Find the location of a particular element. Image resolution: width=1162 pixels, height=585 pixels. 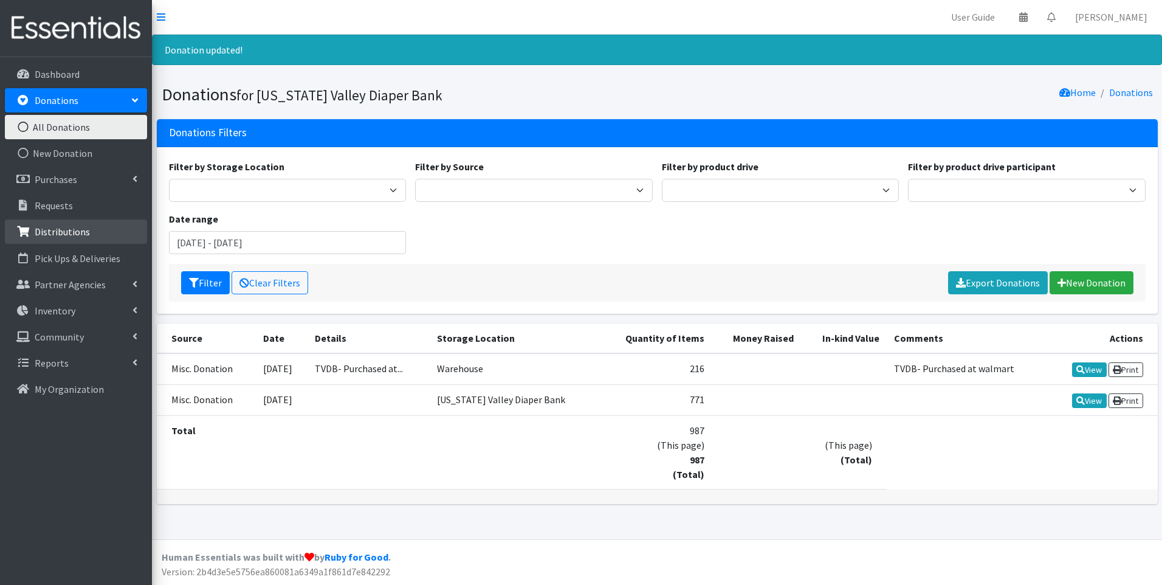

label: Filter by Source is located at coordinates (449, 167).